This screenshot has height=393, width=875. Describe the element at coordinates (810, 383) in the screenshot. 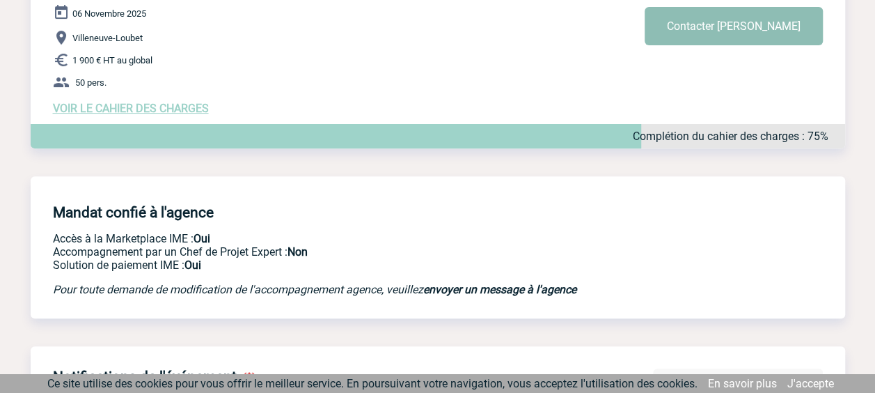

I see `a: J'accepte` at that location.